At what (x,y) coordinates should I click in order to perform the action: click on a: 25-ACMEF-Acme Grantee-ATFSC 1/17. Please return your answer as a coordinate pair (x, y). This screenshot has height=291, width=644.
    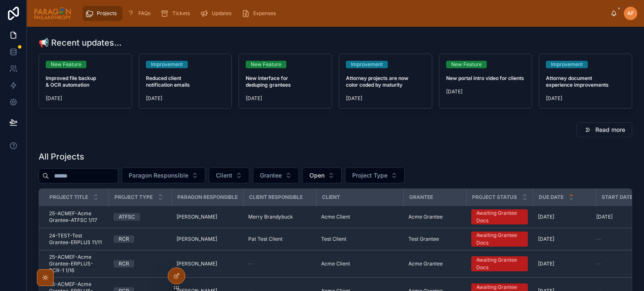
    Looking at the image, I should click on (76, 217).